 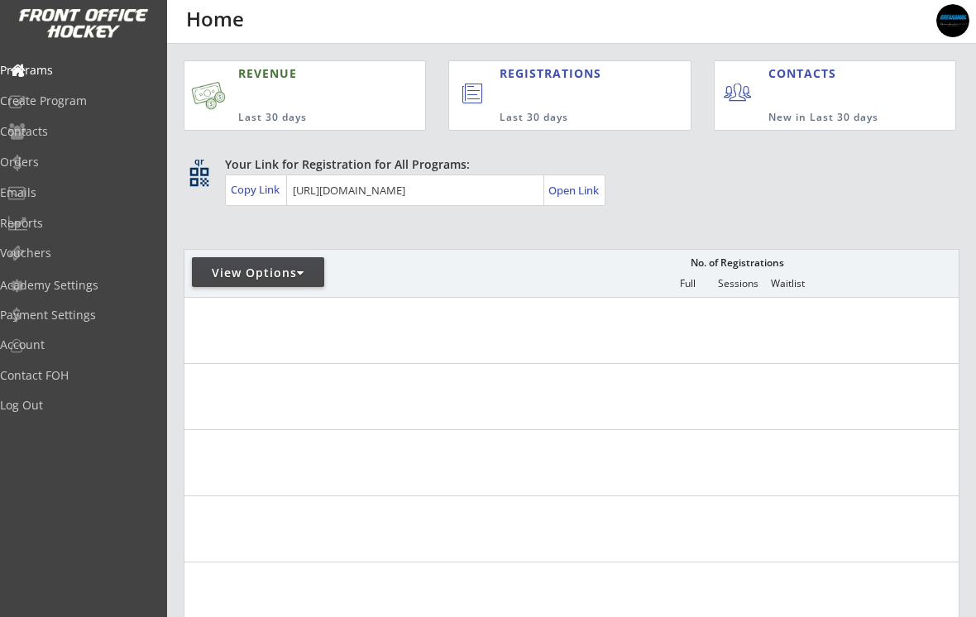 I want to click on div: Full, so click(x=687, y=284).